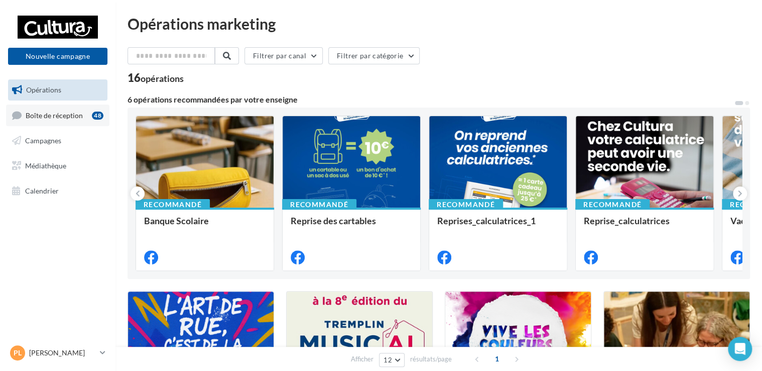 This screenshot has width=762, height=371. What do you see at coordinates (43, 140) in the screenshot?
I see `span: Campagnes` at bounding box center [43, 140].